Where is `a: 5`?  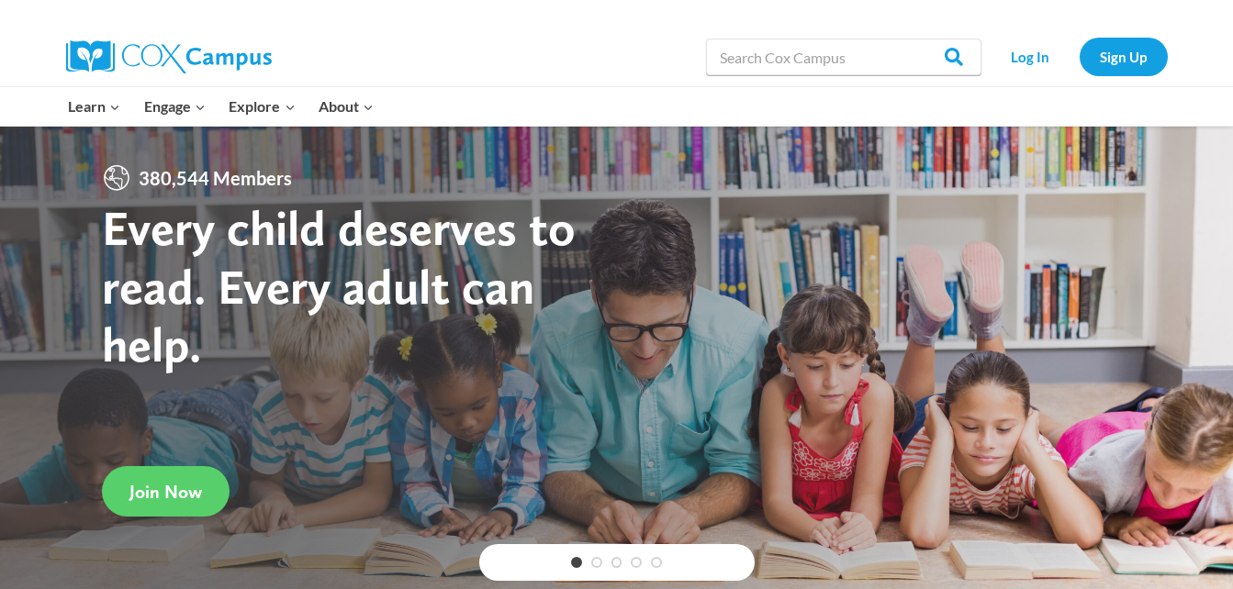 a: 5 is located at coordinates (656, 563).